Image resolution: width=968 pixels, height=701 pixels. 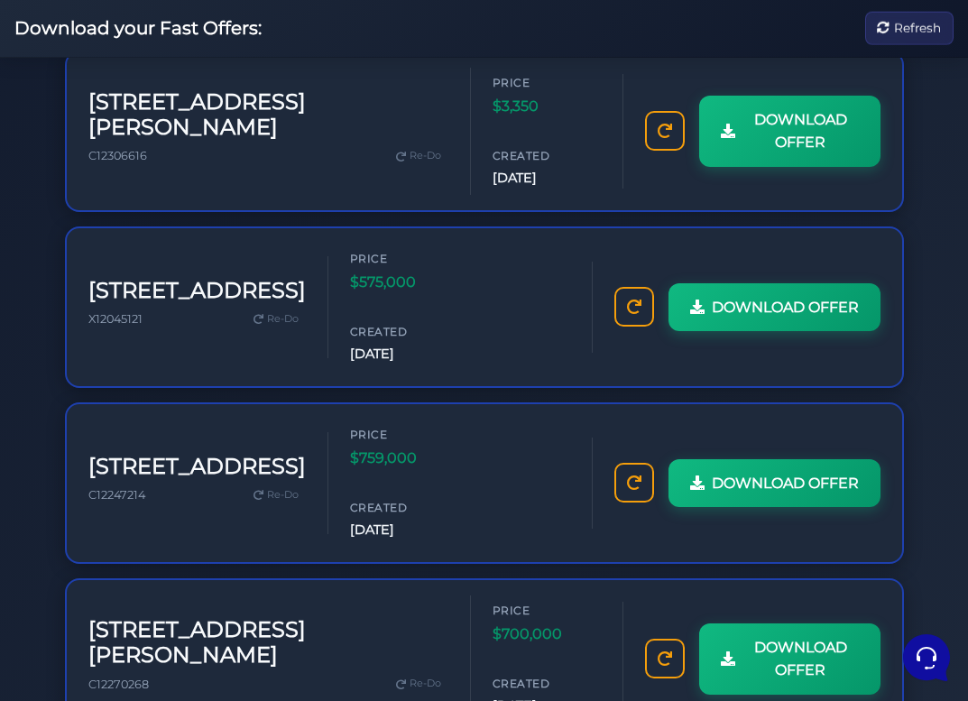 What do you see at coordinates (88, 79) in the screenshot?
I see `span: Your Conversations` at bounding box center [88, 79].